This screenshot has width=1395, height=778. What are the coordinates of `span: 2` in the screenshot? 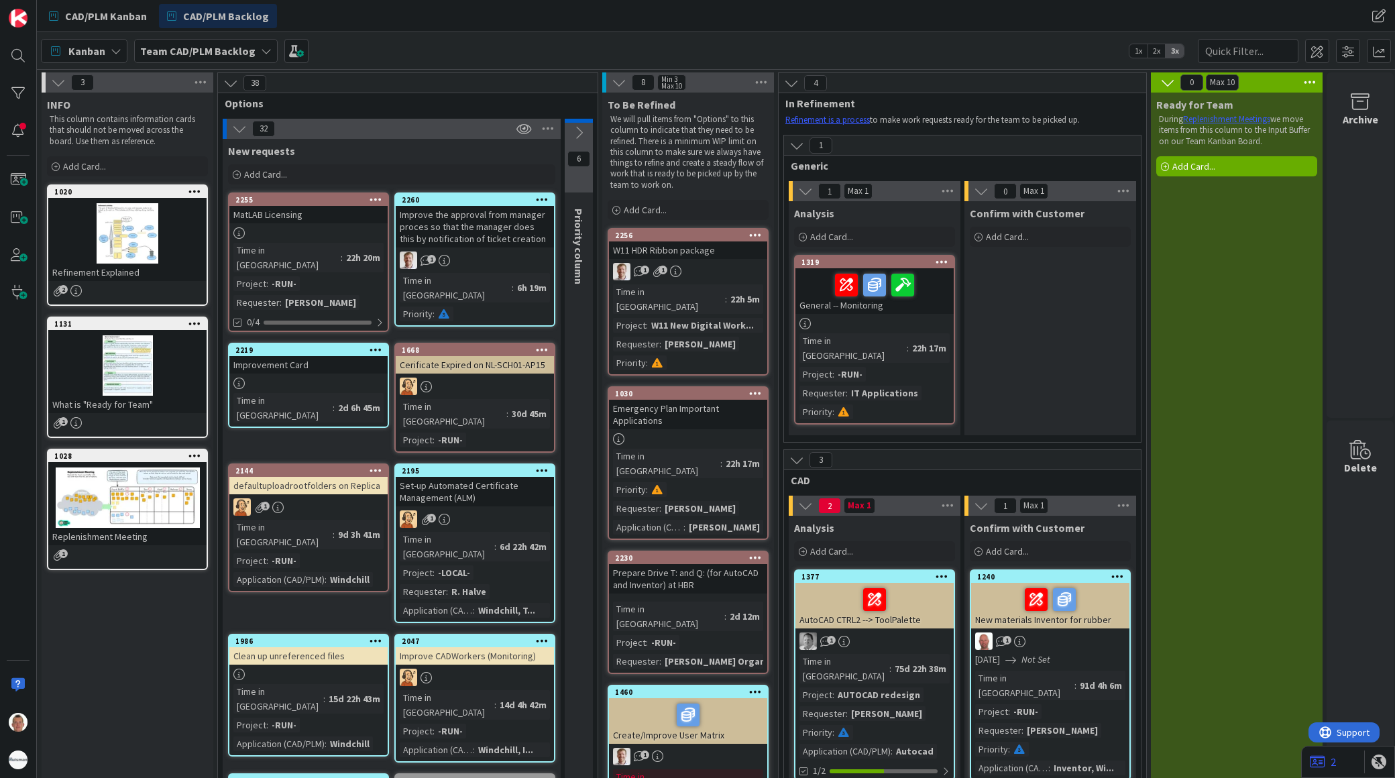 It's located at (830, 506).